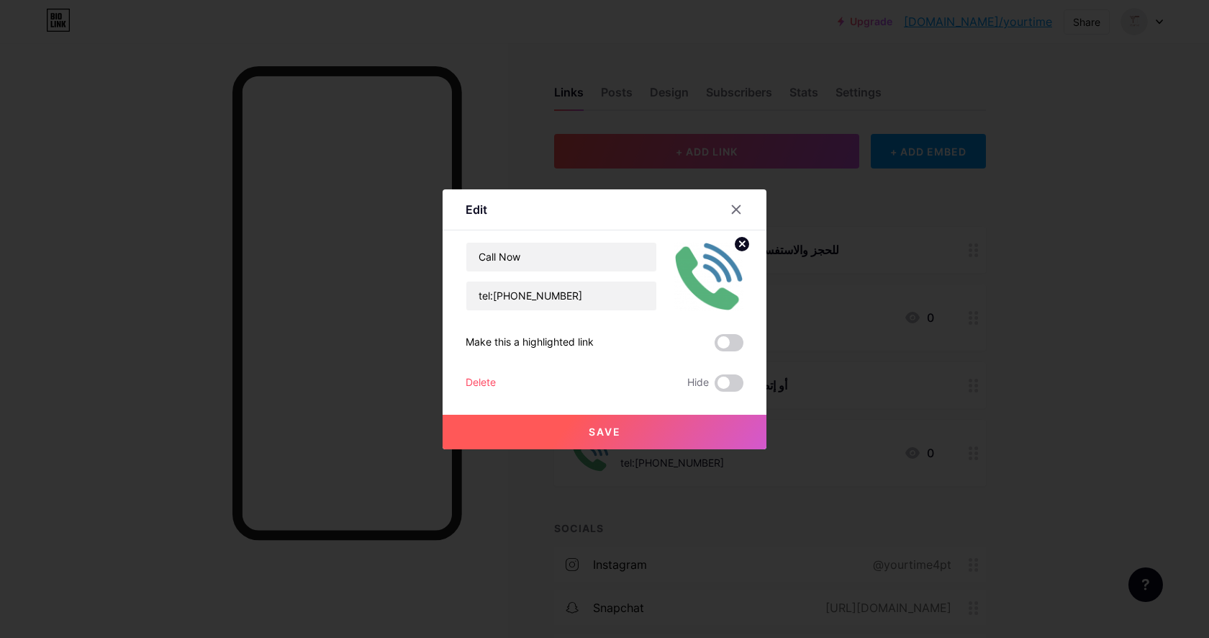 Image resolution: width=1209 pixels, height=638 pixels. What do you see at coordinates (530, 343) in the screenshot?
I see `div: Make this a highlighted link` at bounding box center [530, 343].